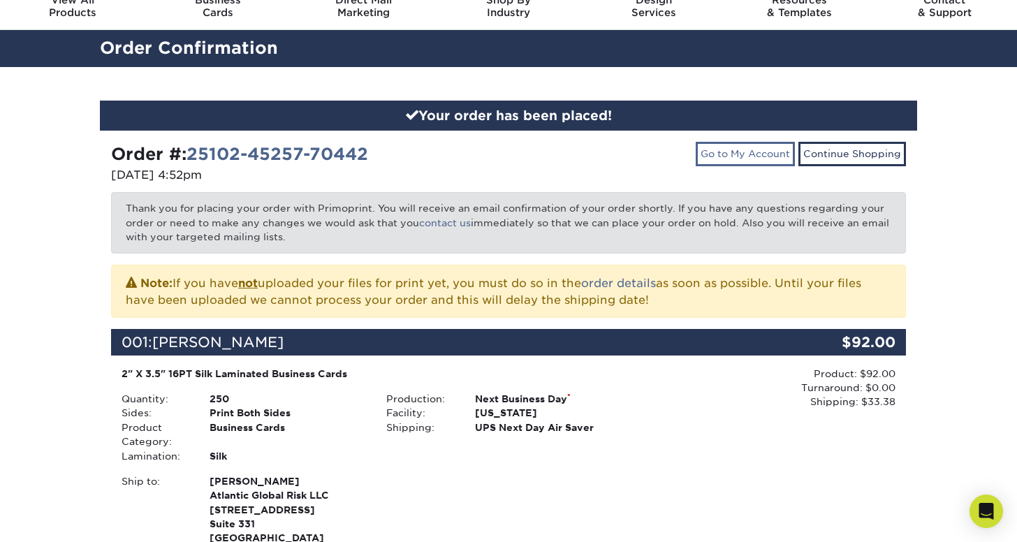 The image size is (1017, 542). What do you see at coordinates (618, 283) in the screenshot?
I see `a: order details` at bounding box center [618, 283].